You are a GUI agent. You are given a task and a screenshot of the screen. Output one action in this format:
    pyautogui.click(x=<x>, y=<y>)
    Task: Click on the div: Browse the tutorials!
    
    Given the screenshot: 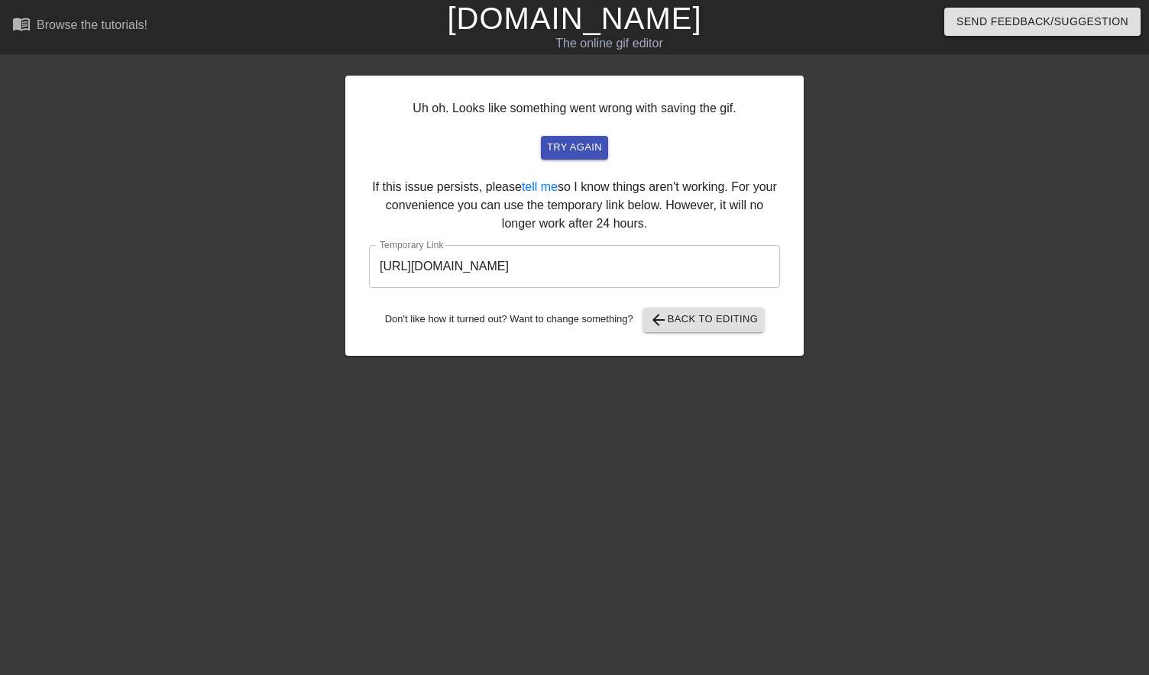 What is the action you would take?
    pyautogui.click(x=92, y=24)
    